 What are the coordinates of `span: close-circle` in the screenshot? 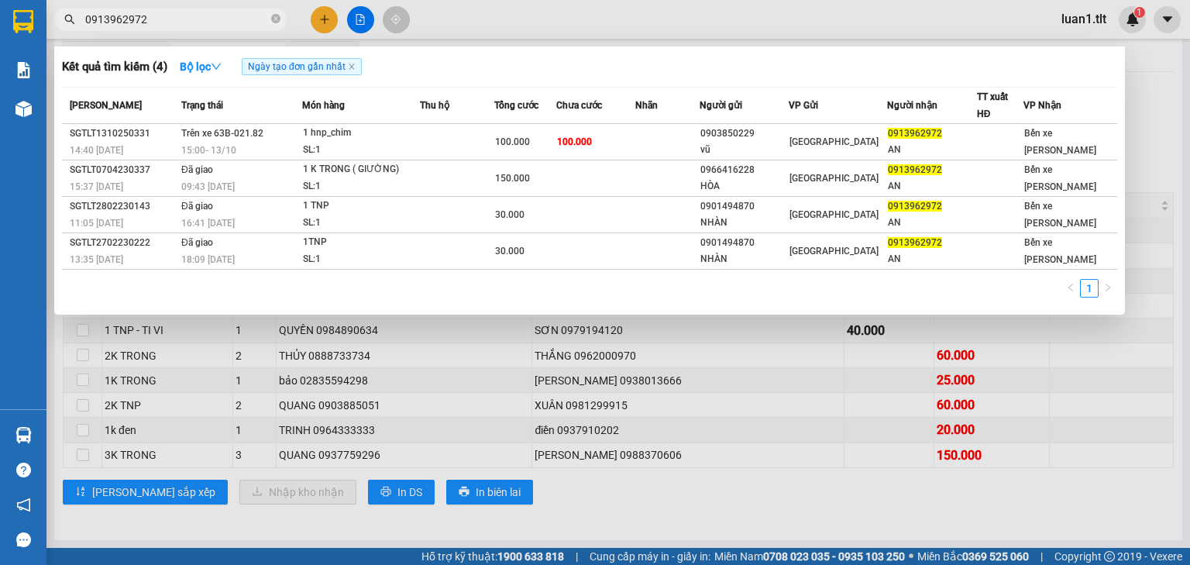 It's located at (276, 19).